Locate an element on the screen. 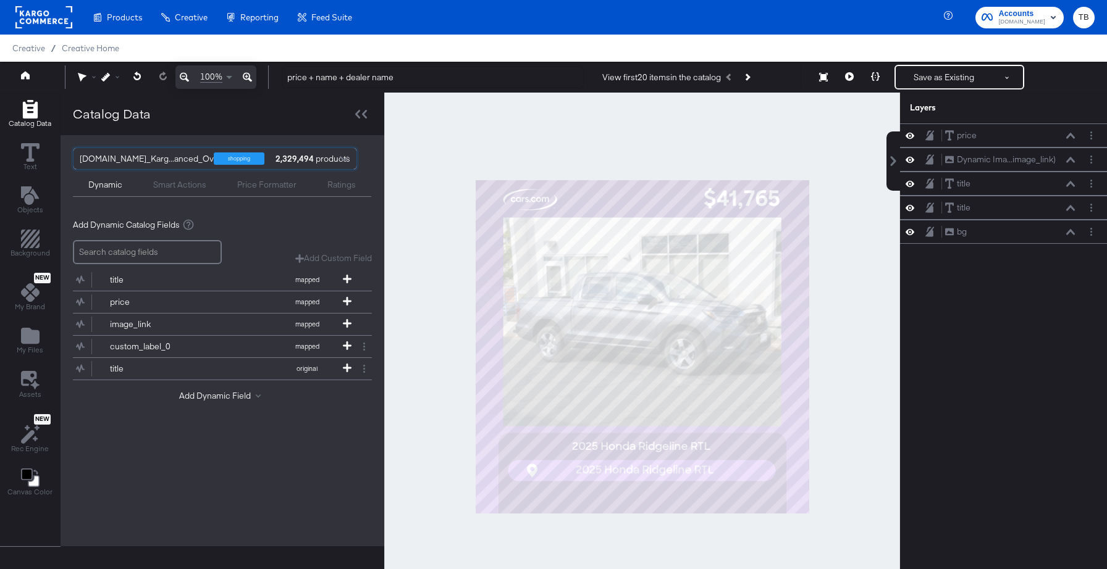 The height and width of the screenshot is (569, 1107). div: shopping is located at coordinates (239, 159).